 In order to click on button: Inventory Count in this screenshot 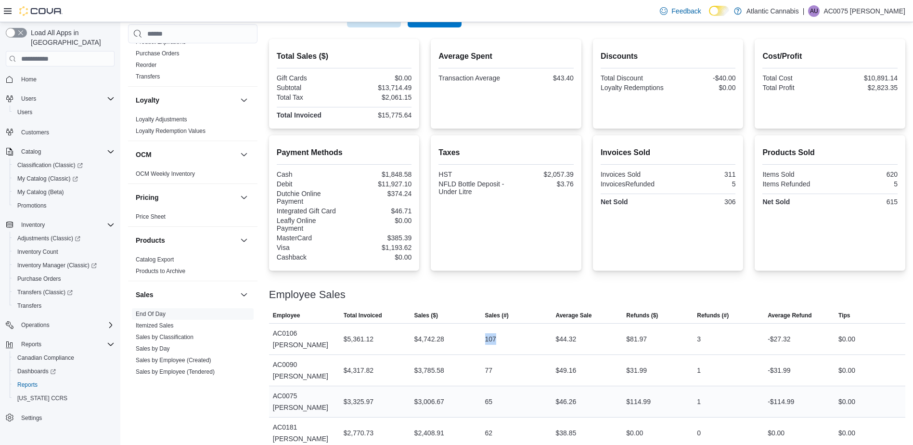, I will do `click(64, 252)`.